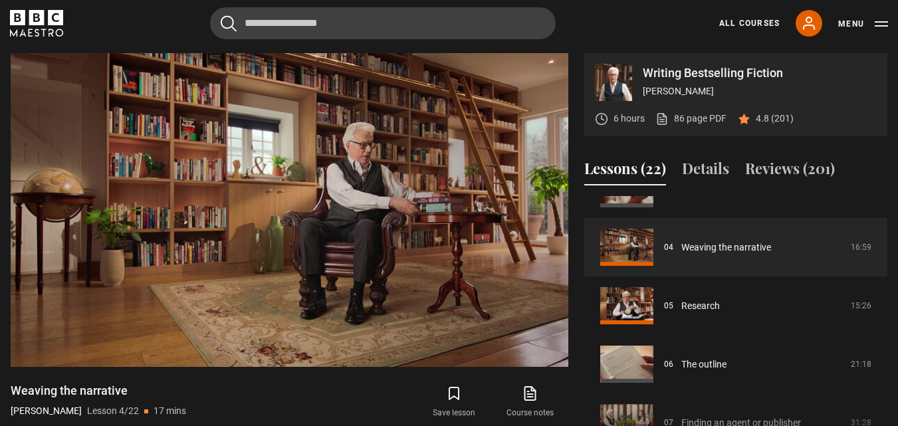 Image resolution: width=898 pixels, height=426 pixels. What do you see at coordinates (863, 24) in the screenshot?
I see `button: Toggle navigation` at bounding box center [863, 24].